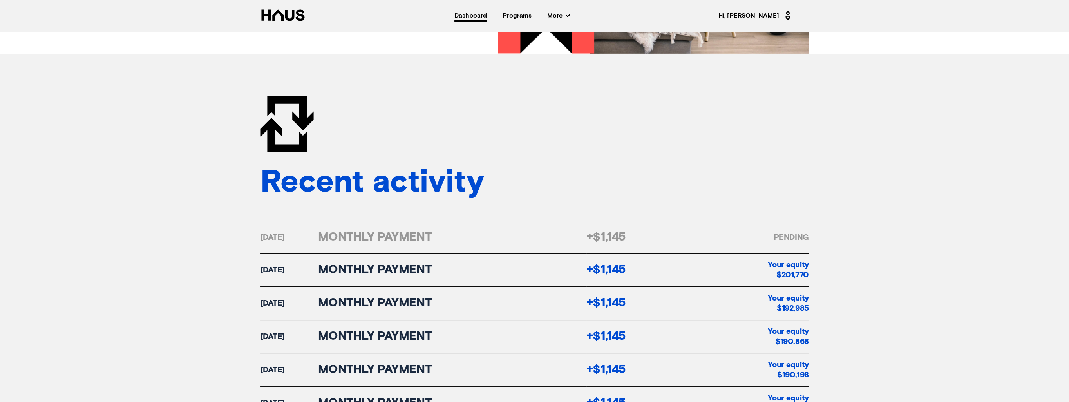  I want to click on span: Your equity $190,868, so click(788, 336).